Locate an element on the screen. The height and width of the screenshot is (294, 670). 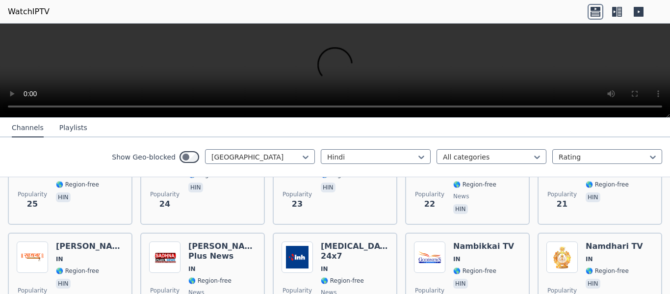
button: Playlists is located at coordinates (73, 128).